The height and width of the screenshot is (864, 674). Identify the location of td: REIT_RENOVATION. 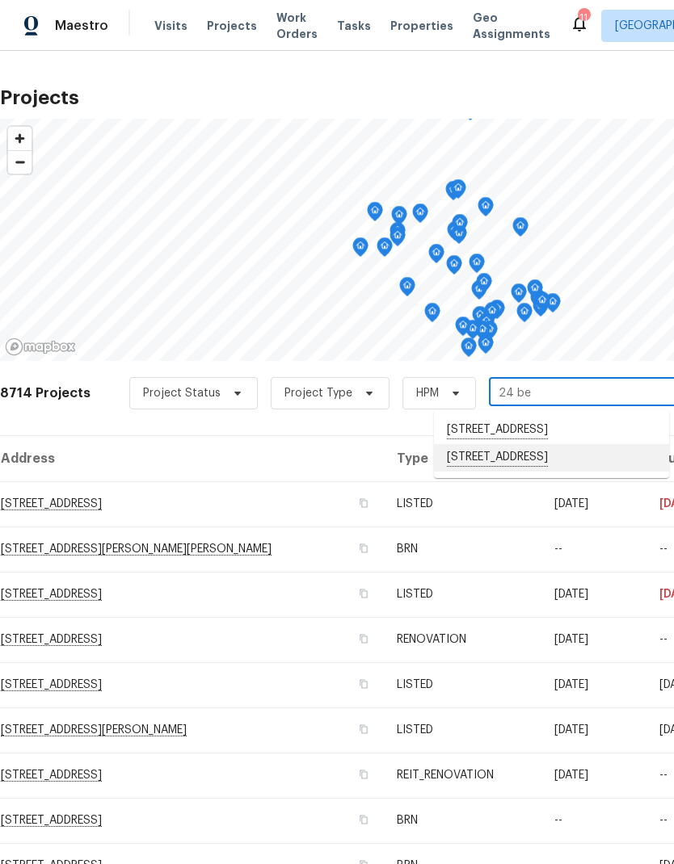
(462, 775).